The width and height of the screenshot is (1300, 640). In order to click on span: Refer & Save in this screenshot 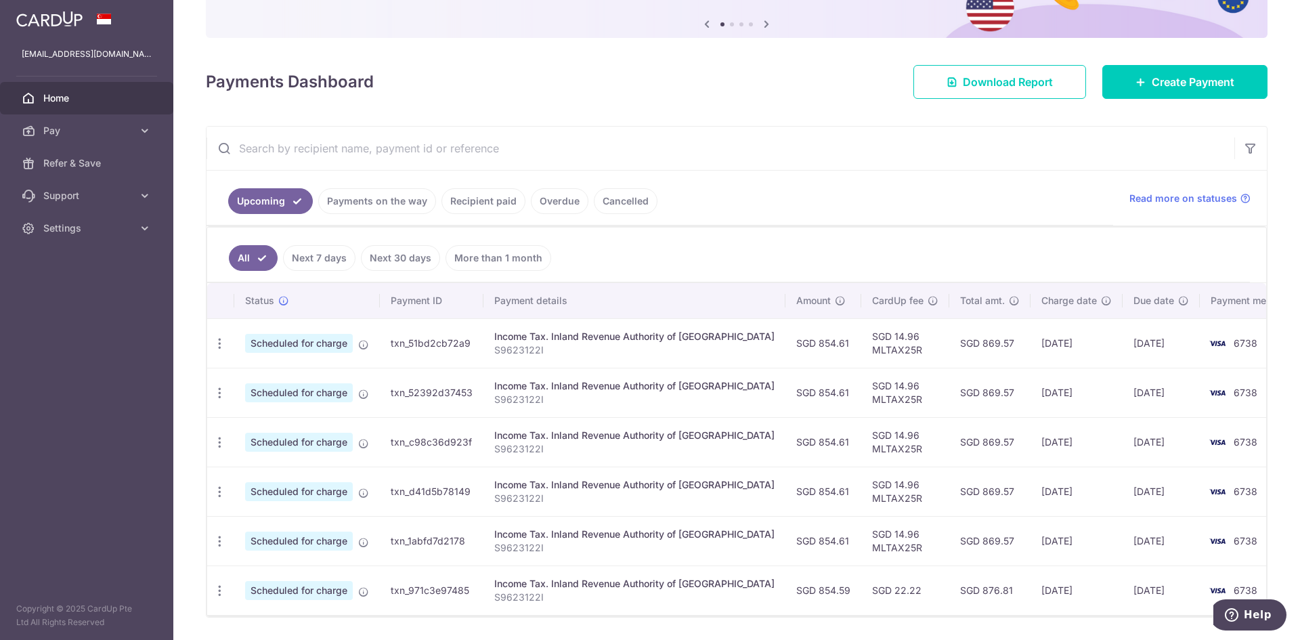, I will do `click(88, 163)`.